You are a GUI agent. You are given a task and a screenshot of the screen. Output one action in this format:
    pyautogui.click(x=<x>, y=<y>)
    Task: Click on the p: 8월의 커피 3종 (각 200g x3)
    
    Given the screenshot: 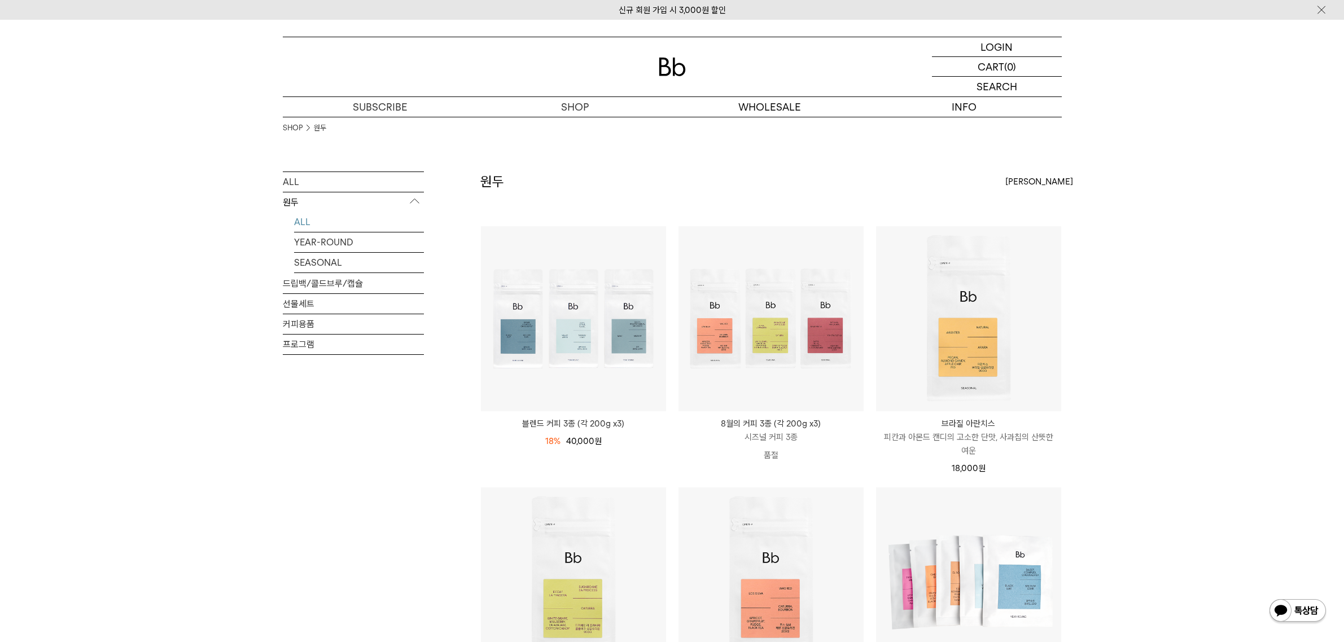 What is the action you would take?
    pyautogui.click(x=771, y=424)
    